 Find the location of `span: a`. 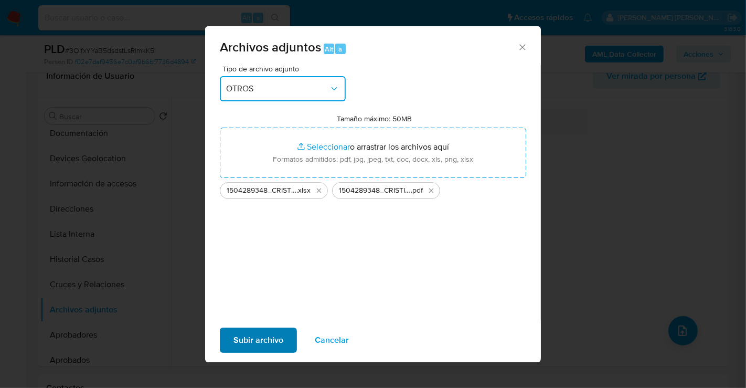

span: a is located at coordinates (340, 49).